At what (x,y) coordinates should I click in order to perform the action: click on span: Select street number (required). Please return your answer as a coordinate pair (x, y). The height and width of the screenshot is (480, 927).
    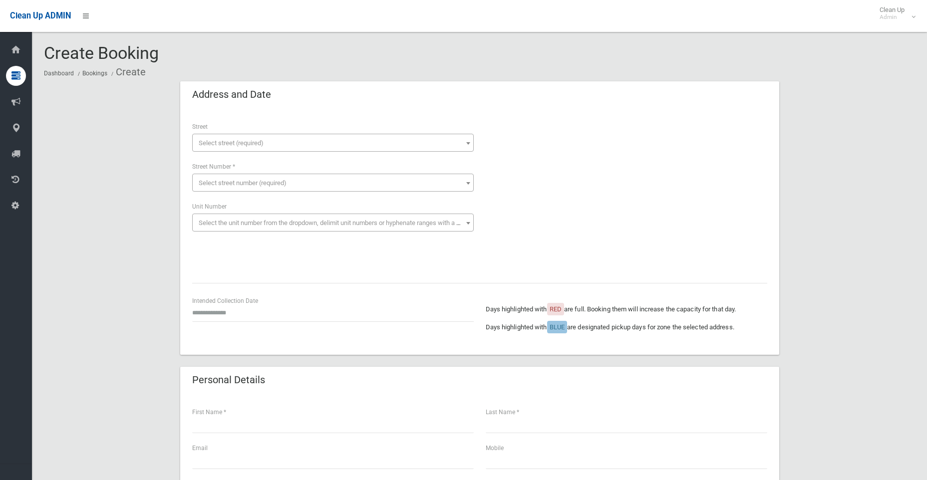
    Looking at the image, I should click on (243, 183).